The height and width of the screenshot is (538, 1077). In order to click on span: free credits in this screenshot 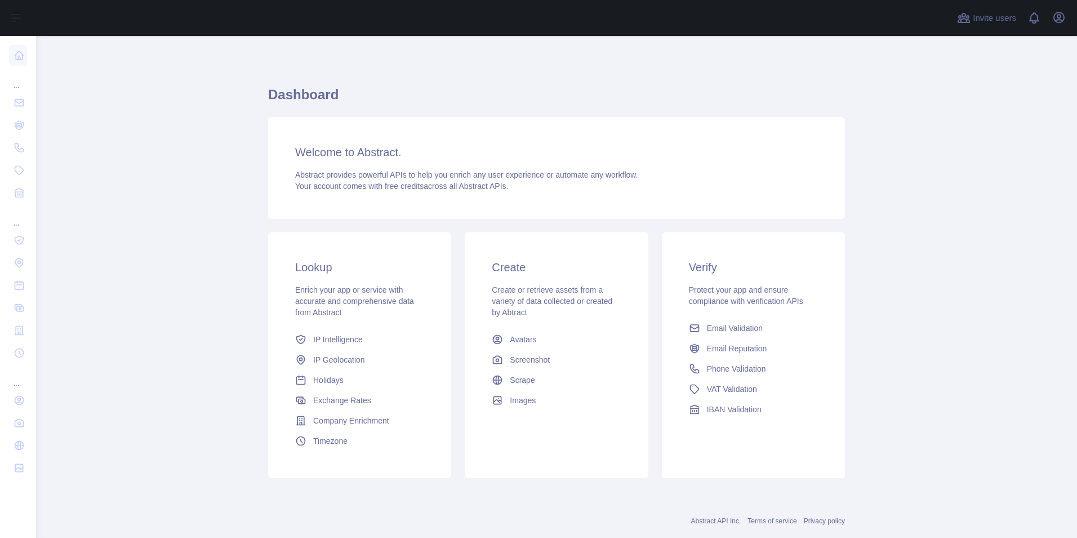, I will do `click(404, 186)`.